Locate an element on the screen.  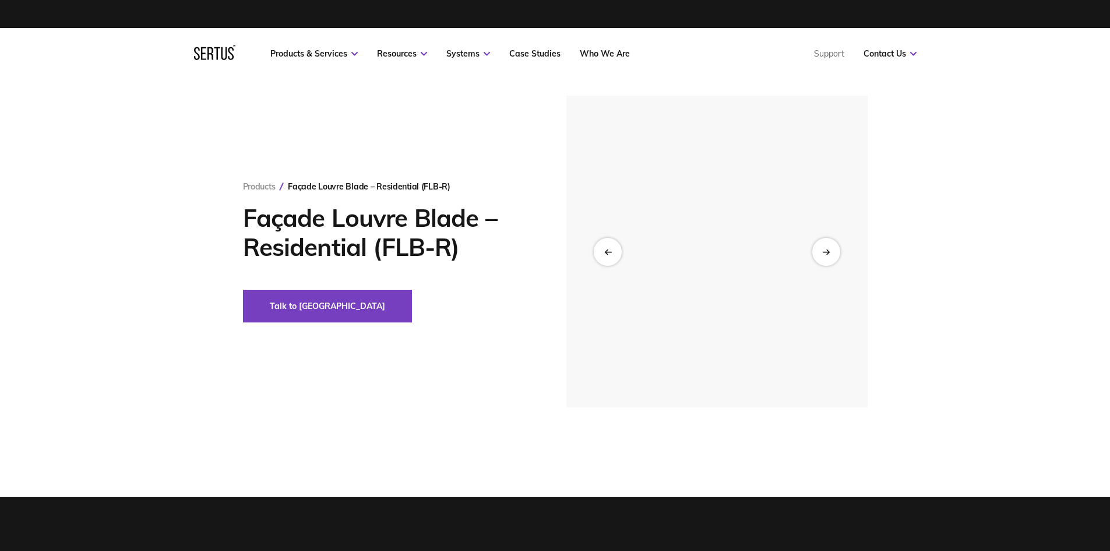
a: Case Studies is located at coordinates (535, 54).